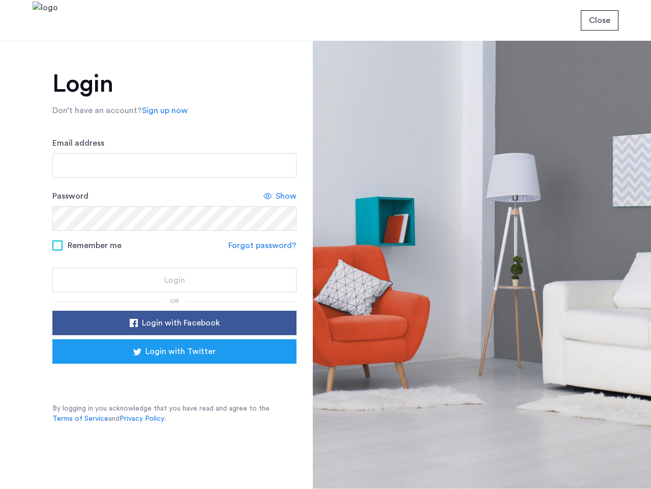  Describe the element at coordinates (181, 323) in the screenshot. I see `span: Login with Facebook` at that location.